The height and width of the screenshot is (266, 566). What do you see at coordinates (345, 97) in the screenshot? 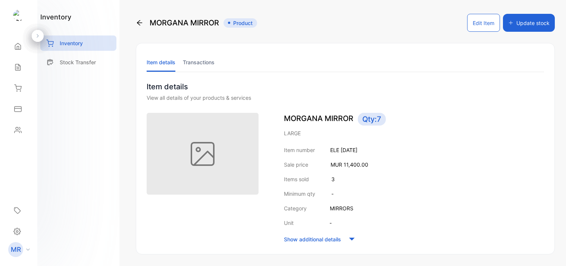
I see `div: View all details of your products & services` at bounding box center [345, 97].